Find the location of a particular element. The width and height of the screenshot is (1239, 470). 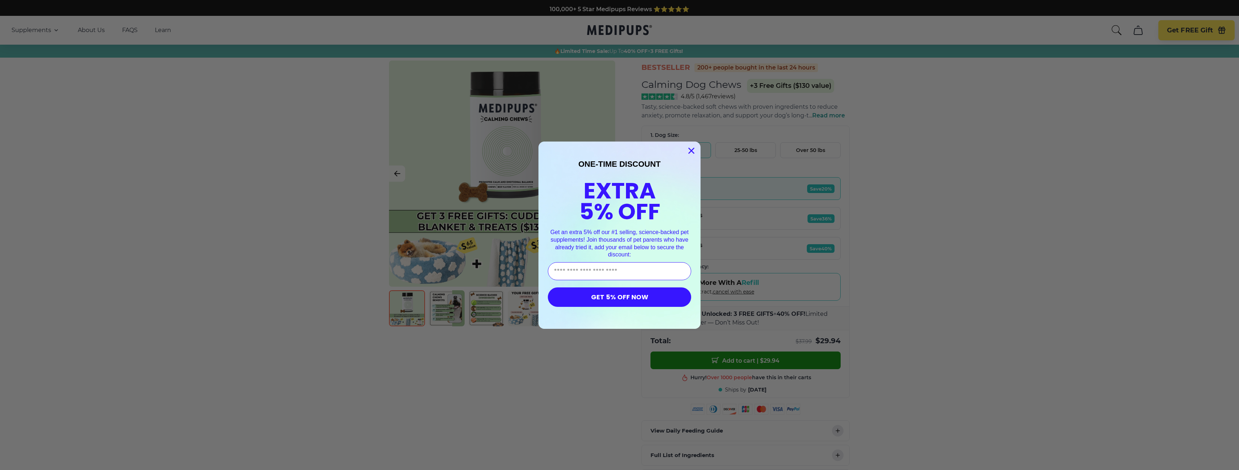

button: GET 5% OFF NOW is located at coordinates (620, 297).